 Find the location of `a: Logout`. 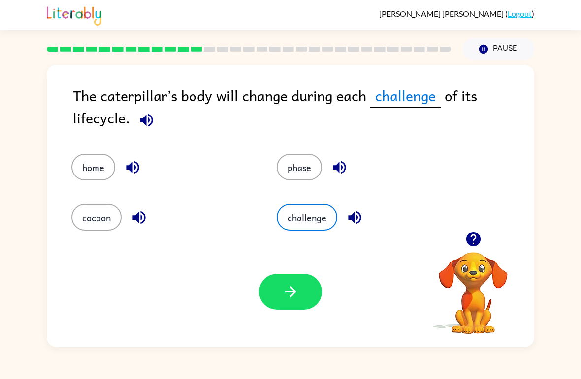

a: Logout is located at coordinates (519, 13).